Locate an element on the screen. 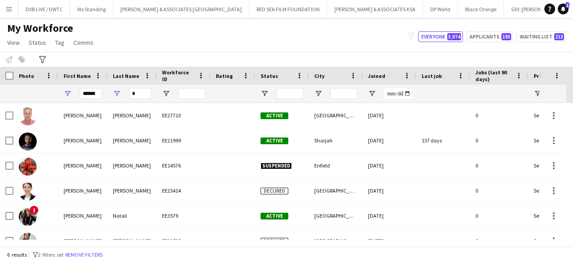 This screenshot has width=573, height=262. img: Martin Lauth is located at coordinates (28, 116).